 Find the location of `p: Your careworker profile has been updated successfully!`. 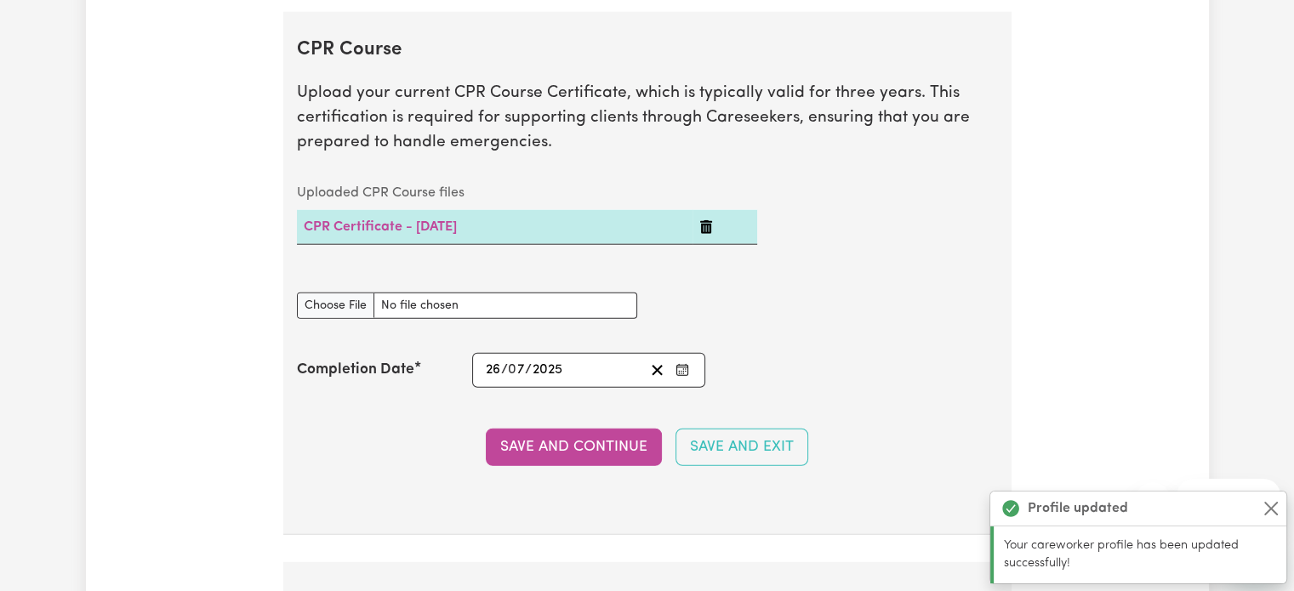

p: Your careworker profile has been updated successfully! is located at coordinates (1140, 554).